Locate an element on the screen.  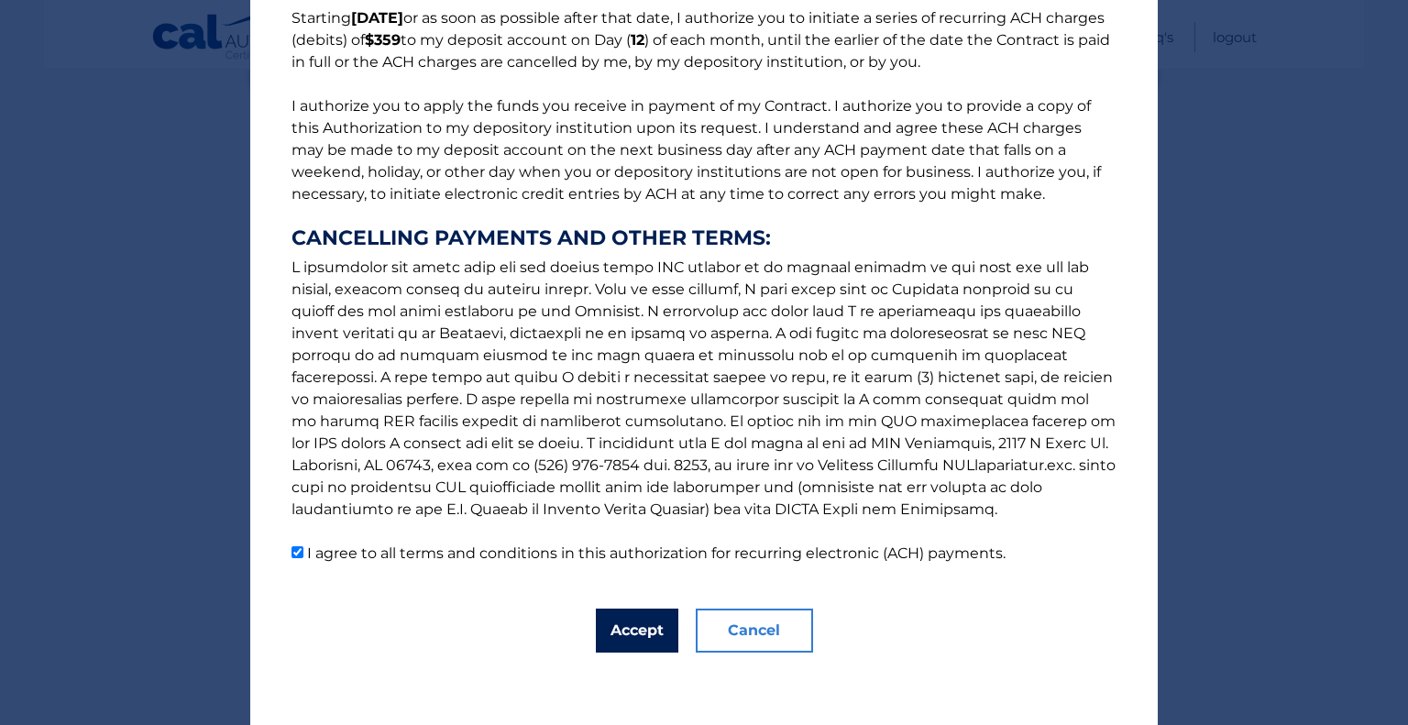
button: Accept is located at coordinates (637, 631).